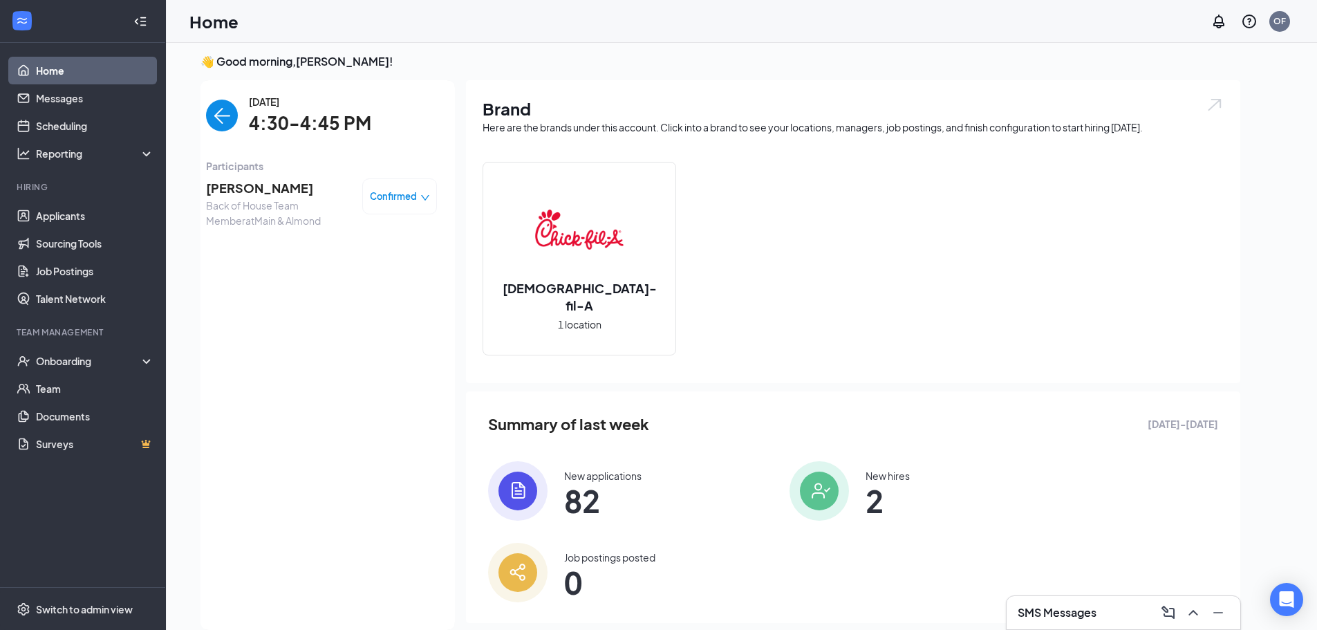 The height and width of the screenshot is (630, 1317). Describe the element at coordinates (425, 198) in the screenshot. I see `span: down` at that location.